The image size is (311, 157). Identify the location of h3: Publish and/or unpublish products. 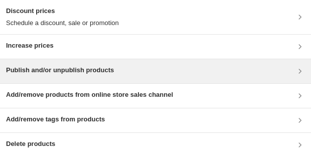
(60, 70).